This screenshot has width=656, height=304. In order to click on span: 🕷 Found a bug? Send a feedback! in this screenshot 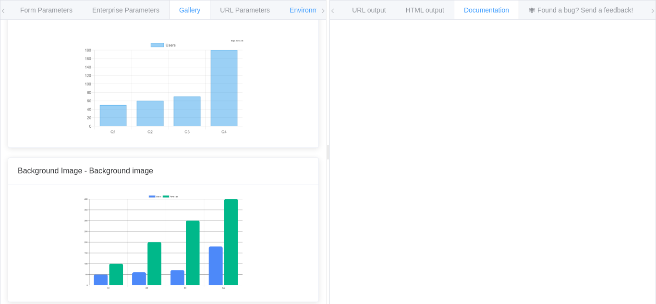, I will do `click(580, 10)`.